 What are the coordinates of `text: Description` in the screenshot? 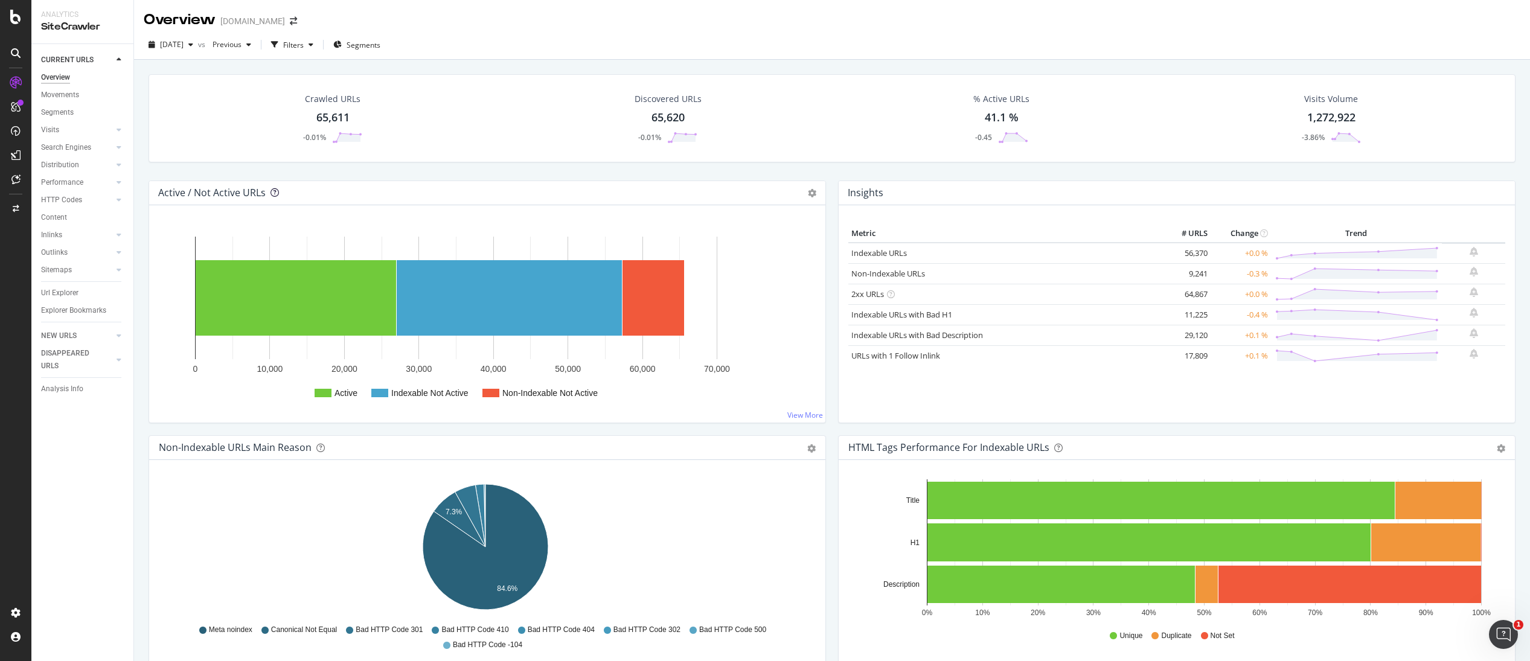 It's located at (901, 584).